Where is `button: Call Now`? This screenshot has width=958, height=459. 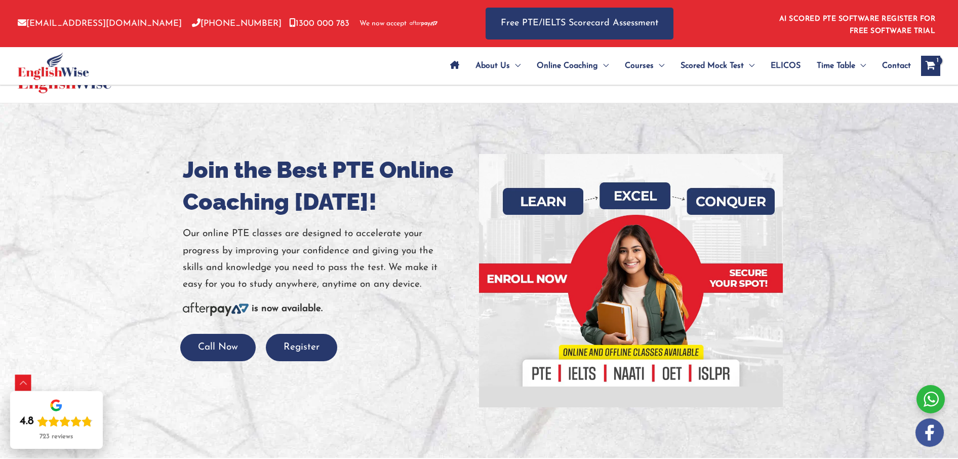 button: Call Now is located at coordinates (218, 347).